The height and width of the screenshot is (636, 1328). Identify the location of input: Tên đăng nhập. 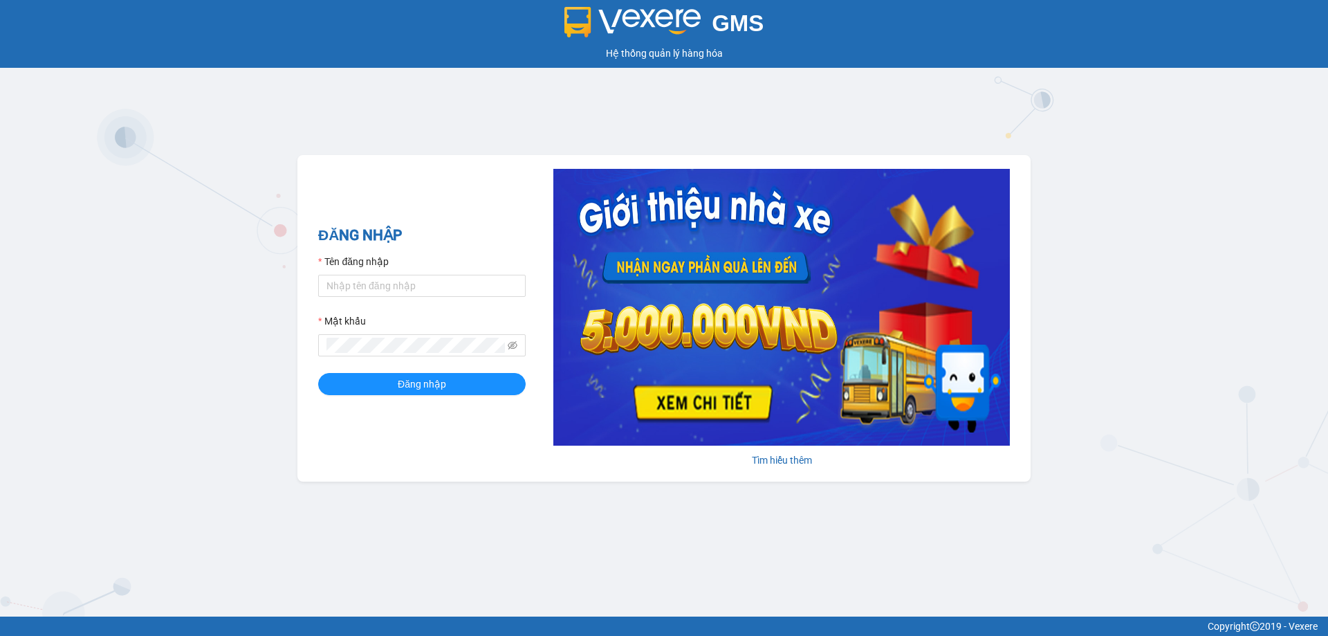
(422, 286).